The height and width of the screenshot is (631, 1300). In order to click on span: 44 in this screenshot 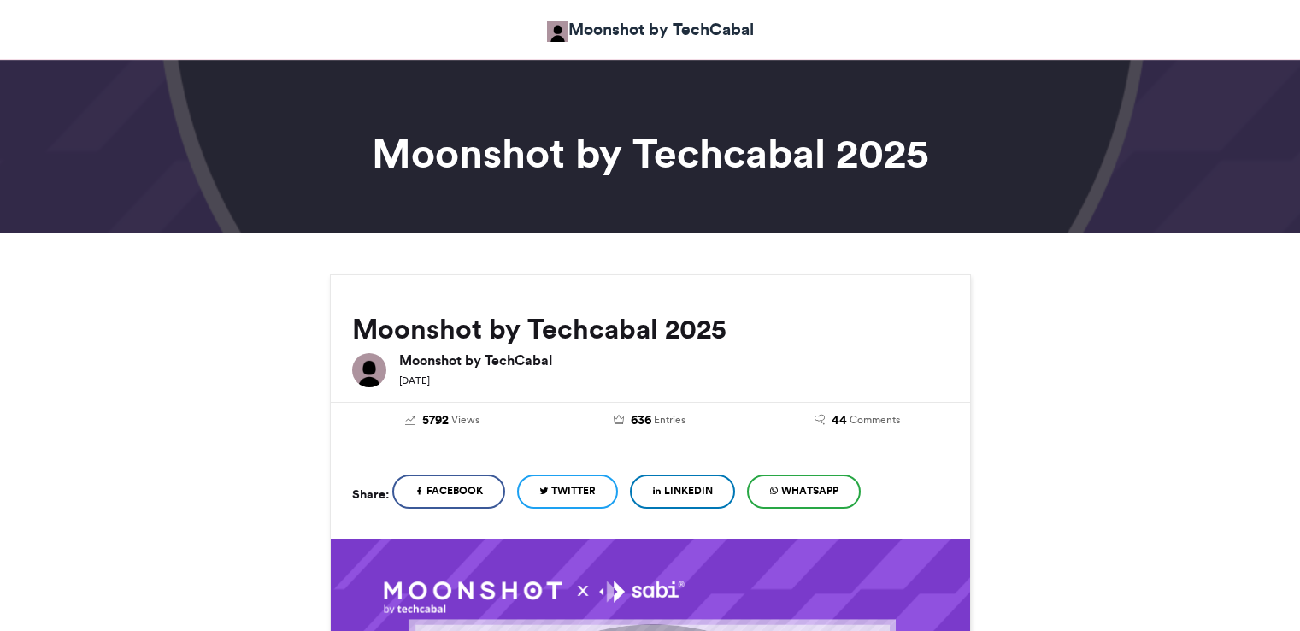, I will do `click(839, 420)`.